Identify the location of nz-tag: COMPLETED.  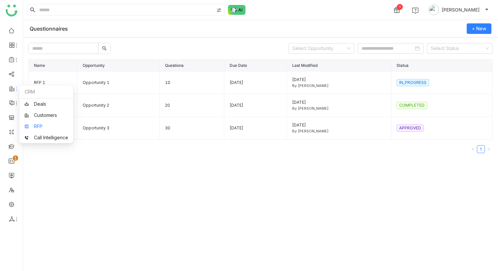
(412, 105).